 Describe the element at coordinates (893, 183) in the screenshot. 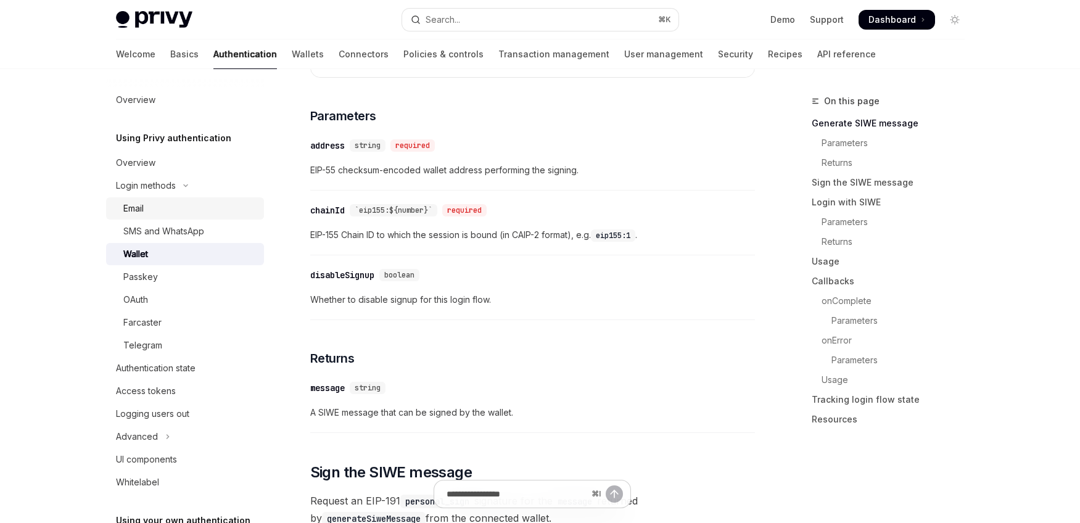

I see `a: Sign the SIWE message` at that location.